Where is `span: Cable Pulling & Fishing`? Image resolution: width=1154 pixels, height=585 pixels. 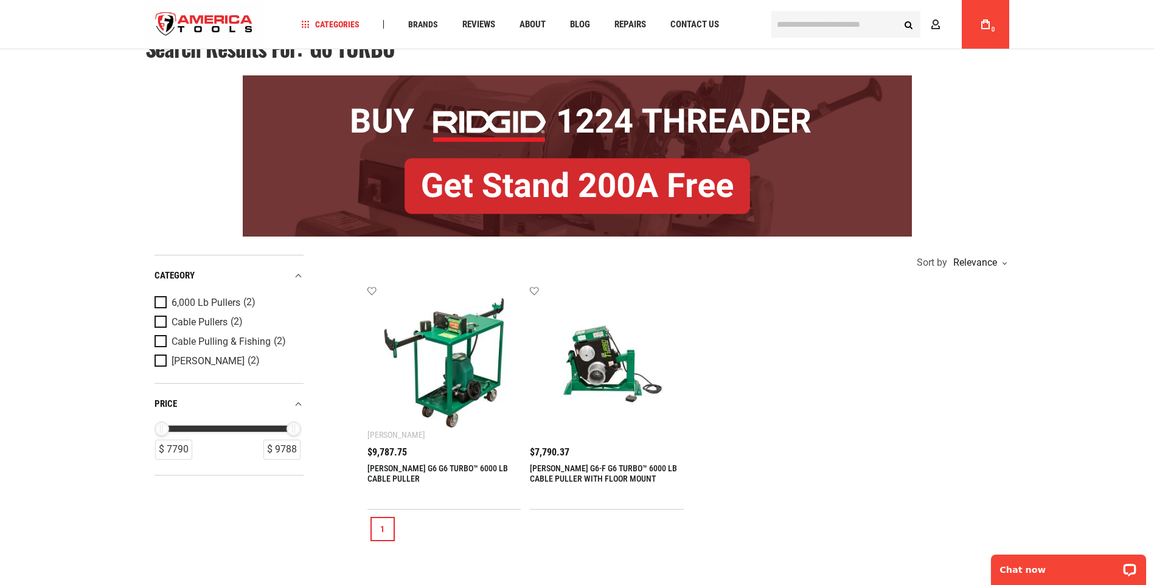
span: Cable Pulling & Fishing is located at coordinates (221, 342).